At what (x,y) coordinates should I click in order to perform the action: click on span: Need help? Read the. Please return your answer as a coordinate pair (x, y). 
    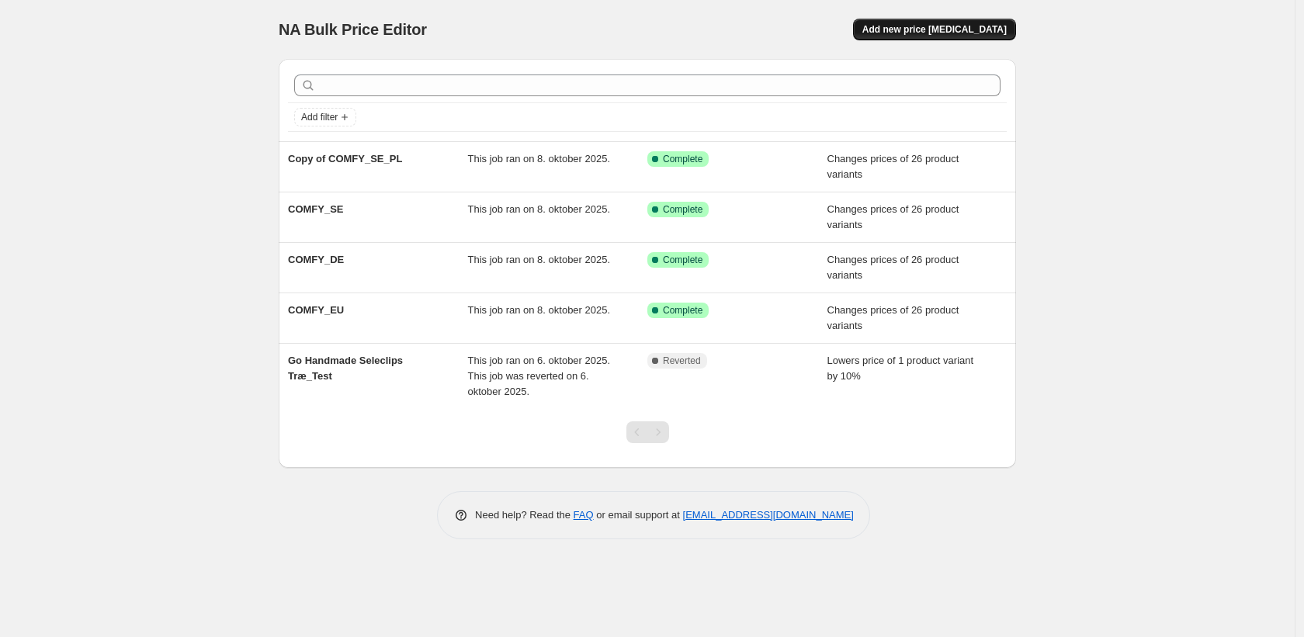
    Looking at the image, I should click on (524, 515).